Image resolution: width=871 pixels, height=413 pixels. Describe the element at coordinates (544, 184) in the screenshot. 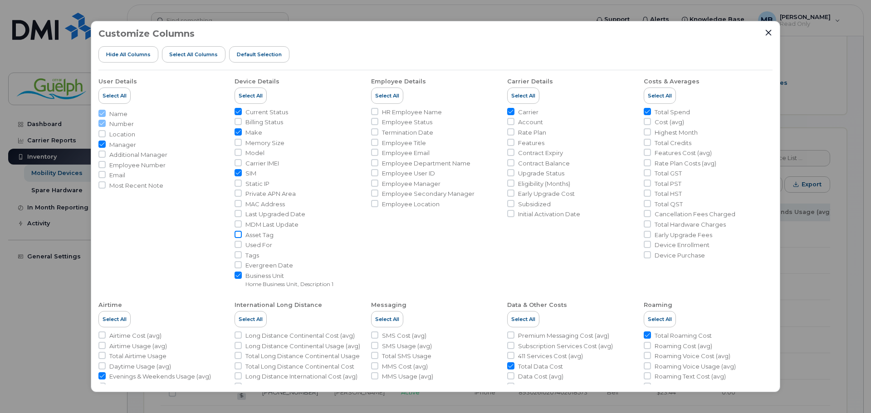

I see `span: Eligibility (Months)` at that location.